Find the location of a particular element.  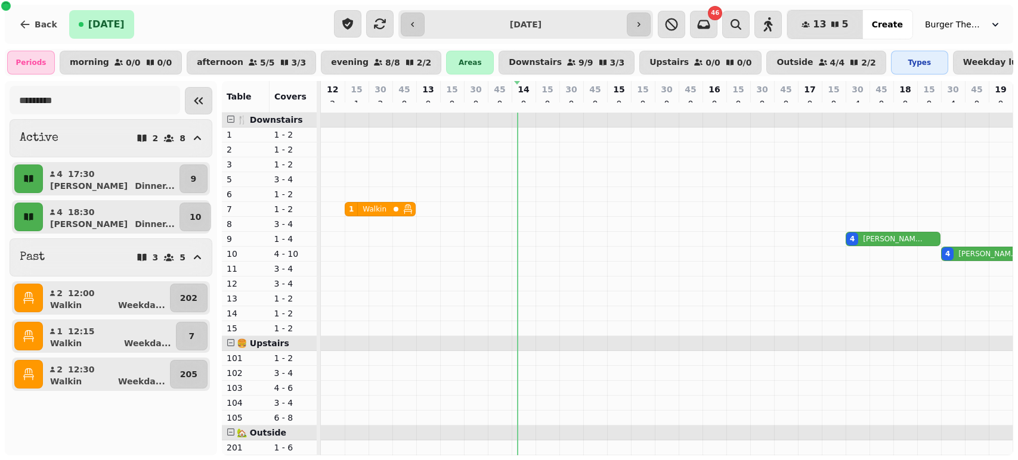

span: Table is located at coordinates (239, 97).